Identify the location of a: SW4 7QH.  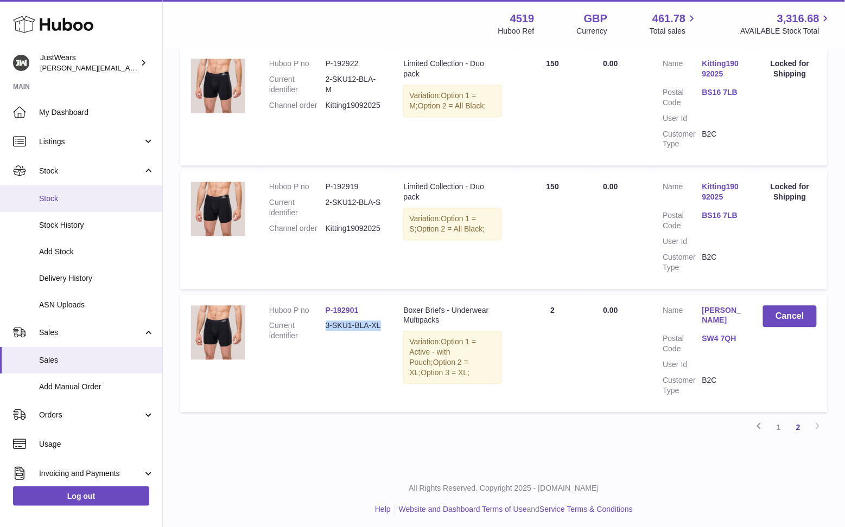
(721, 339).